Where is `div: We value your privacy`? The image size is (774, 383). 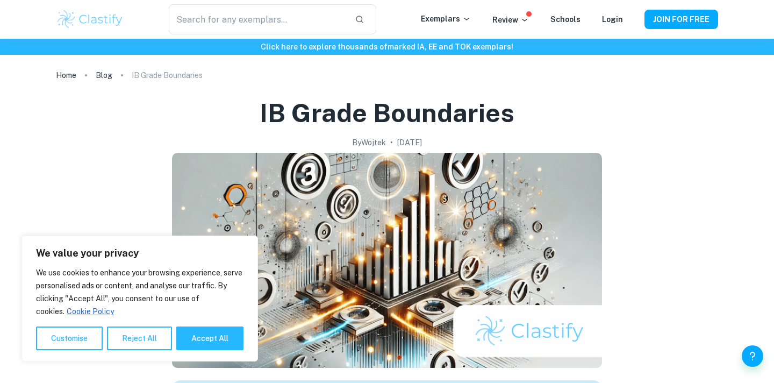
div: We value your privacy is located at coordinates (140, 298).